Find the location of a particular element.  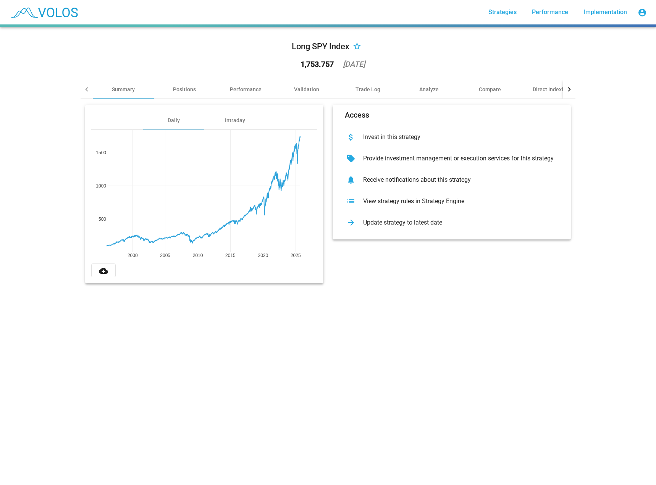

div: Direct Indexing is located at coordinates (551, 89).